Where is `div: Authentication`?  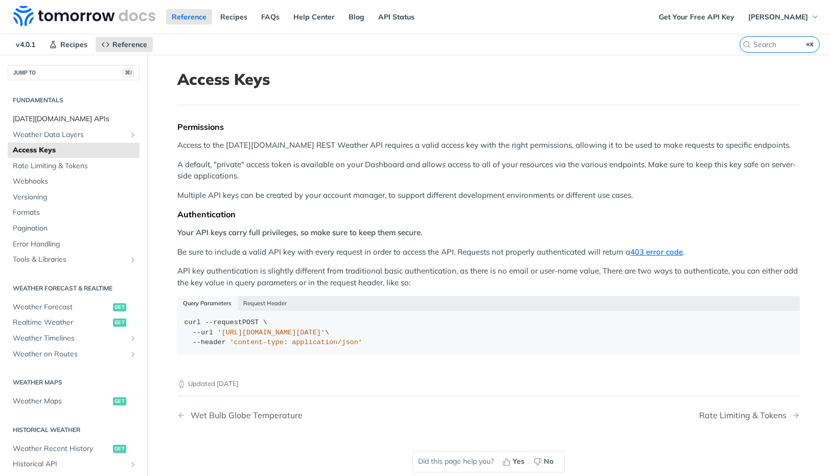 div: Authentication is located at coordinates (489, 214).